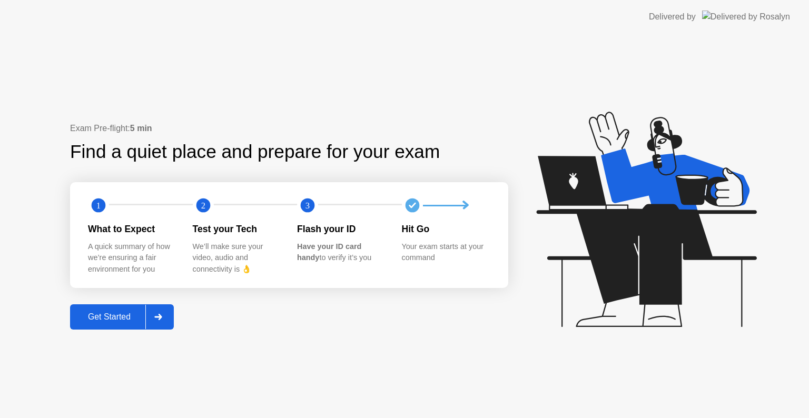 Image resolution: width=809 pixels, height=418 pixels. Describe the element at coordinates (109, 317) in the screenshot. I see `div: Get Started` at that location.